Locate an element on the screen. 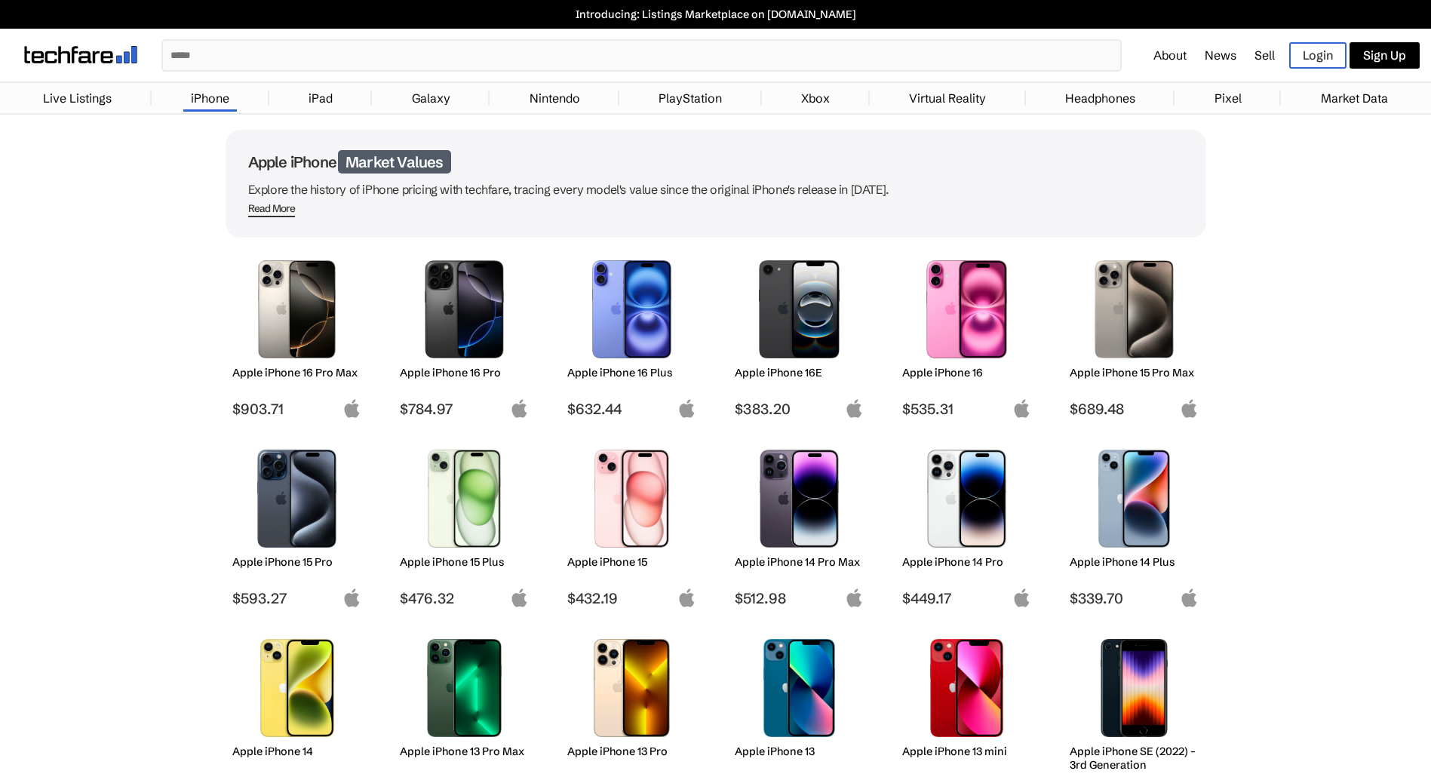 The width and height of the screenshot is (1431, 777). h2: Apple iPhone 16 Pro is located at coordinates (464, 373).